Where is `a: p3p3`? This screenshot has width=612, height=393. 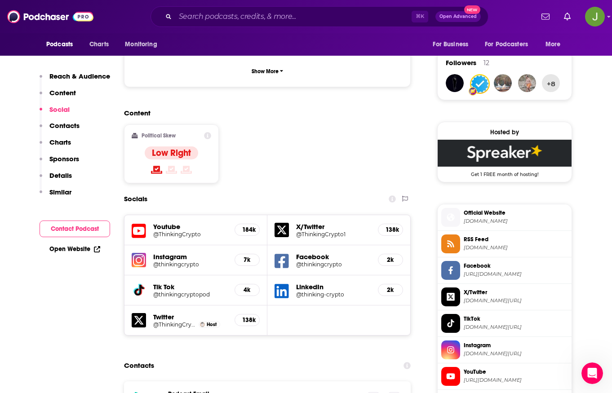 a: p3p3 is located at coordinates (527, 83).